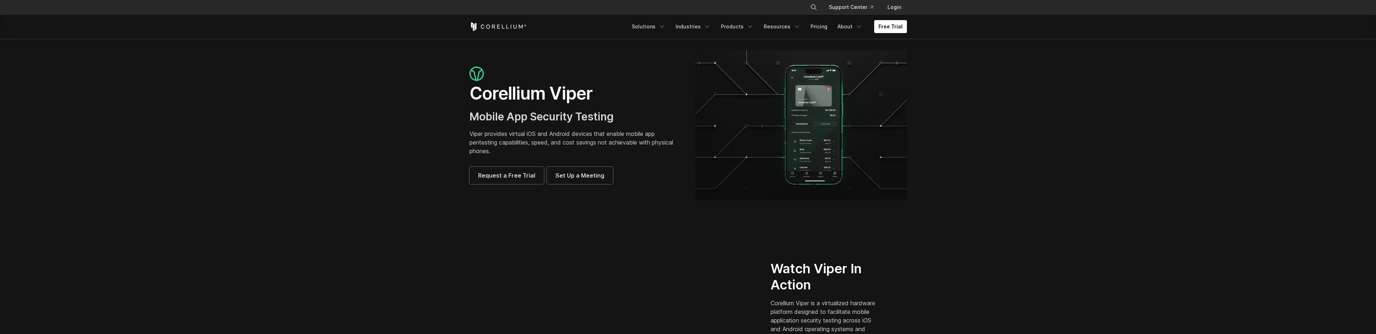  What do you see at coordinates (575, 142) in the screenshot?
I see `p: Viper provides virtual iOS and Android devices that enable mobile app pentesting capabilities, sp...` at bounding box center [575, 142].